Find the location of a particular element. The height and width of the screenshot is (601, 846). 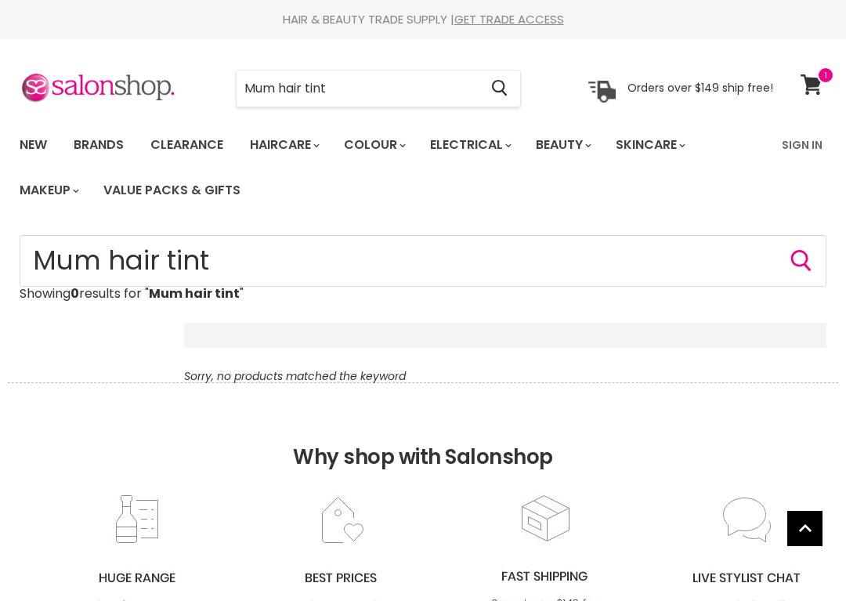

p: Showing results for " " is located at coordinates (423, 294).